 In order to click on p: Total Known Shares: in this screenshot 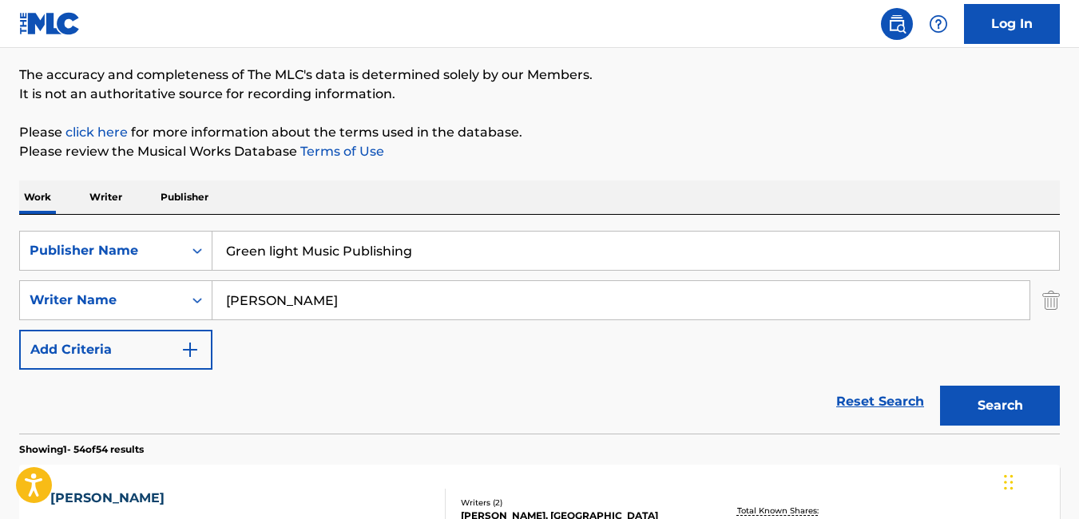, I will do `click(780, 511)`.